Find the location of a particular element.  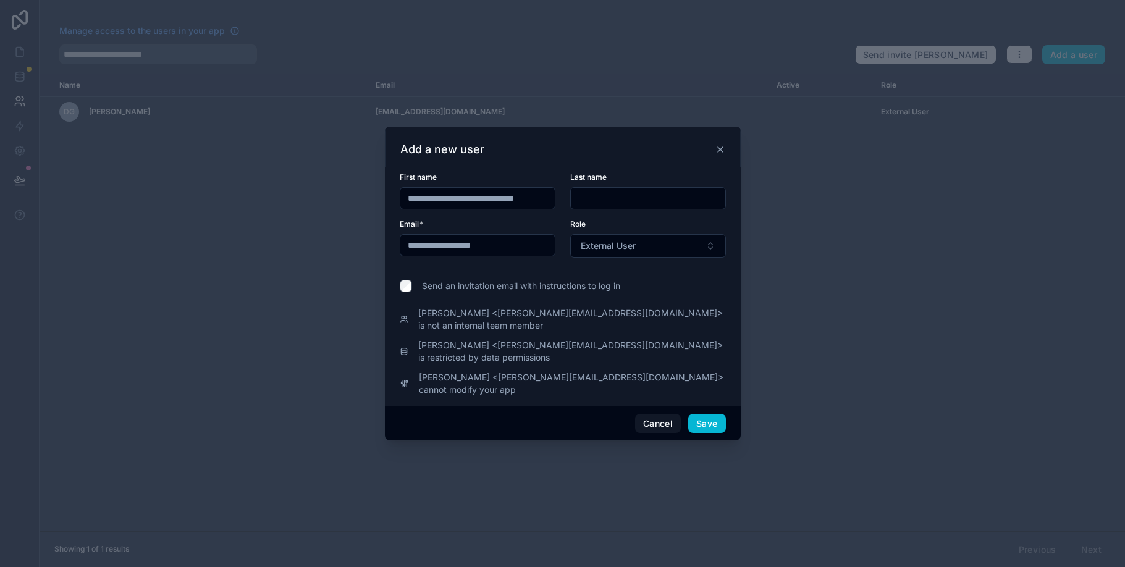

span: First name is located at coordinates (418, 177).